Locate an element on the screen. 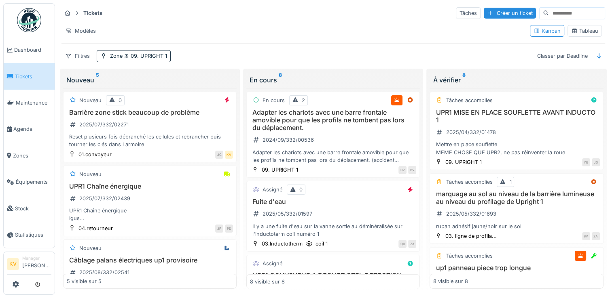 Image resolution: width=612 pixels, height=298 pixels. h3: Fuite d'eau is located at coordinates (333, 202).